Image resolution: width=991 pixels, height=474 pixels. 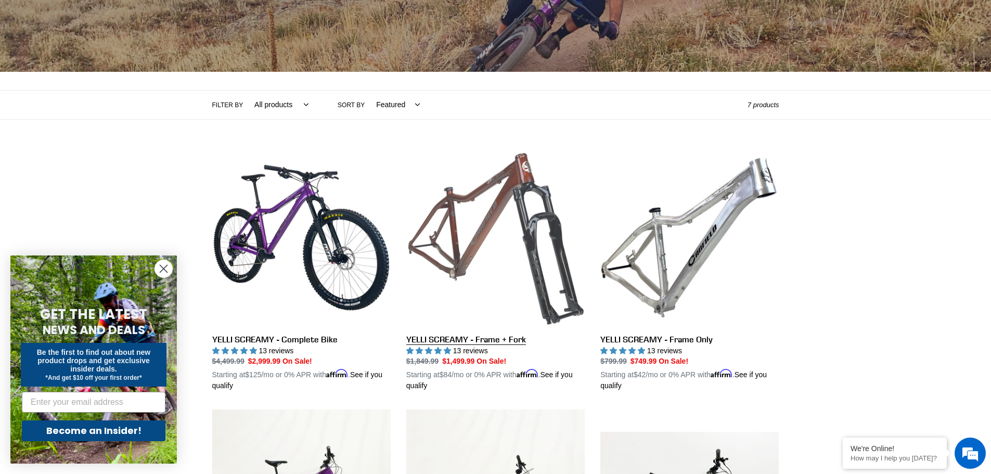 What do you see at coordinates (763, 105) in the screenshot?
I see `span: 7 products` at bounding box center [763, 105].